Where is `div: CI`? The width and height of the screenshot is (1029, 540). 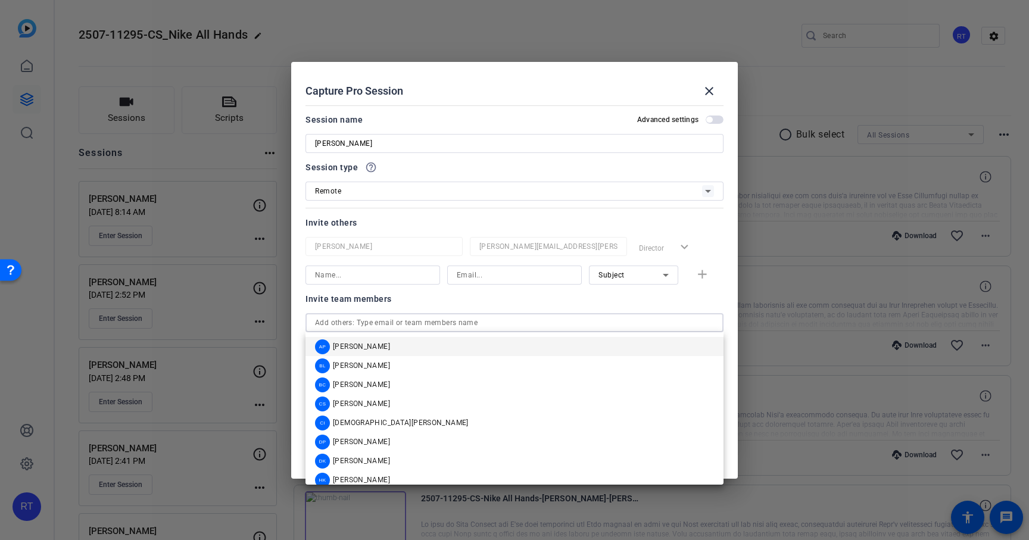
div: CI is located at coordinates (322, 422).